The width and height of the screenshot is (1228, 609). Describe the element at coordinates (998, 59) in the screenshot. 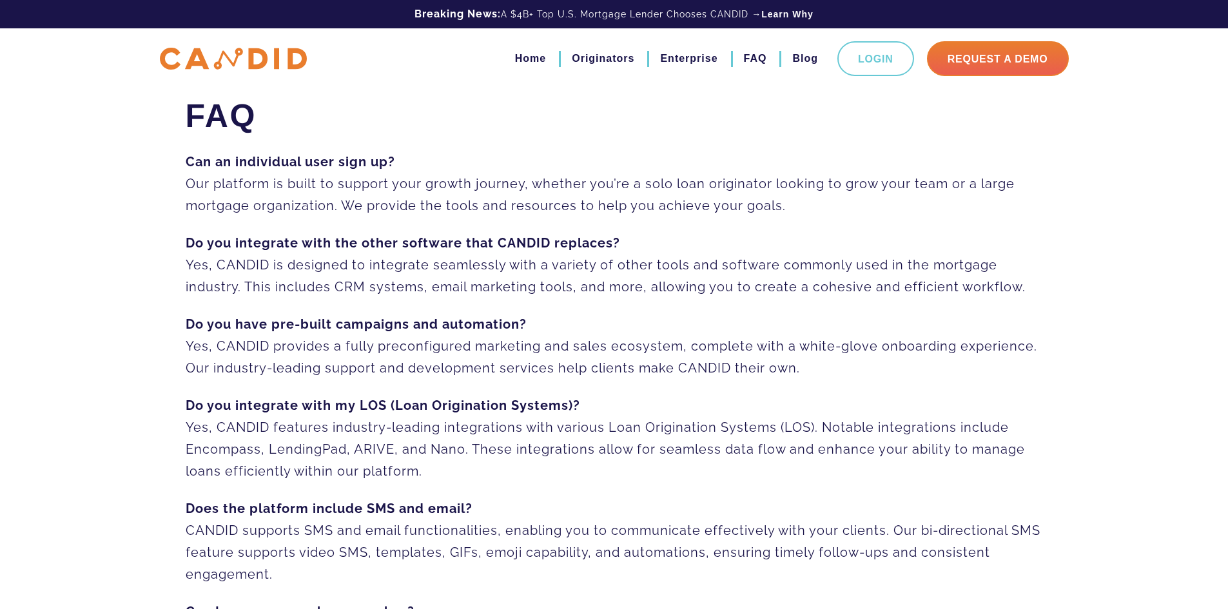

I see `a: Request A Demo` at that location.